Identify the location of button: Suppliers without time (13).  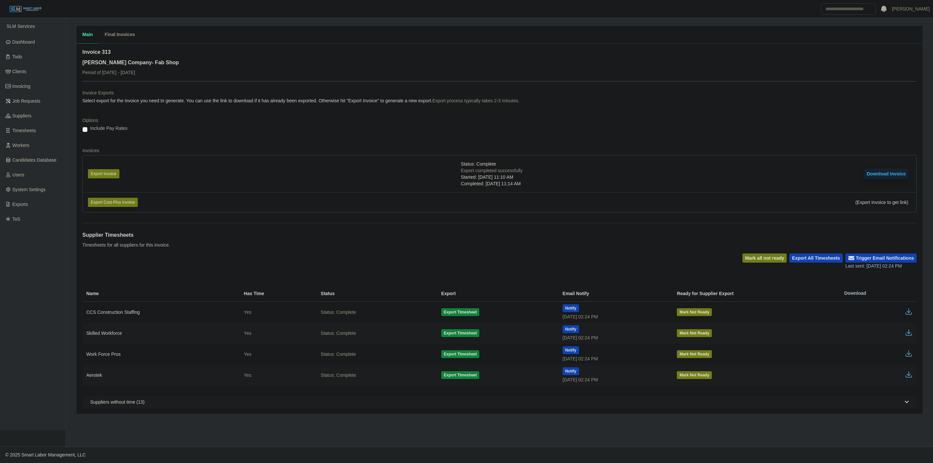
(499, 402).